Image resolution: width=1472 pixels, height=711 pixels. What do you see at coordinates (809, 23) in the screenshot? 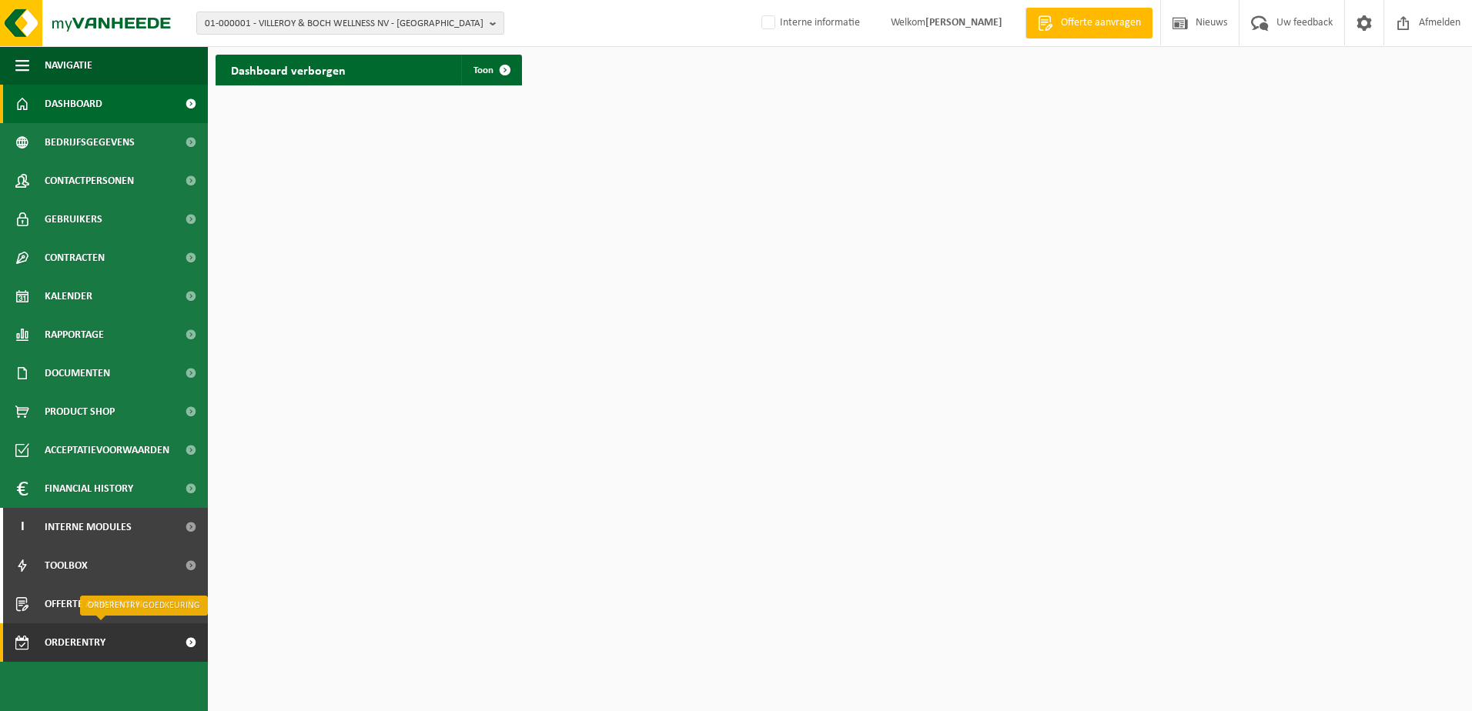
I see `label: Interne informatie` at bounding box center [809, 23].